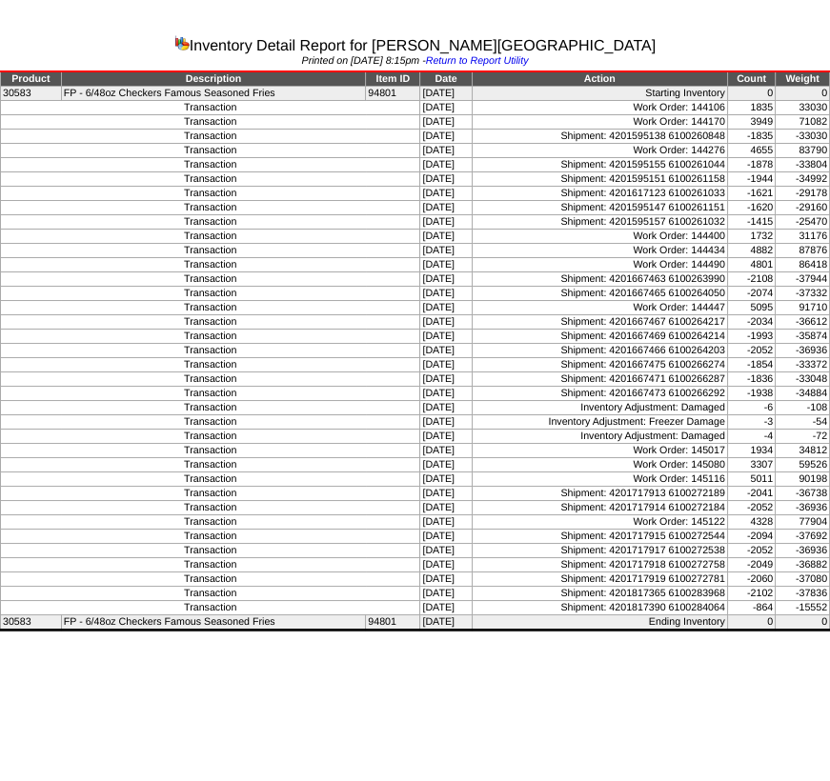  I want to click on td: 94801, so click(393, 93).